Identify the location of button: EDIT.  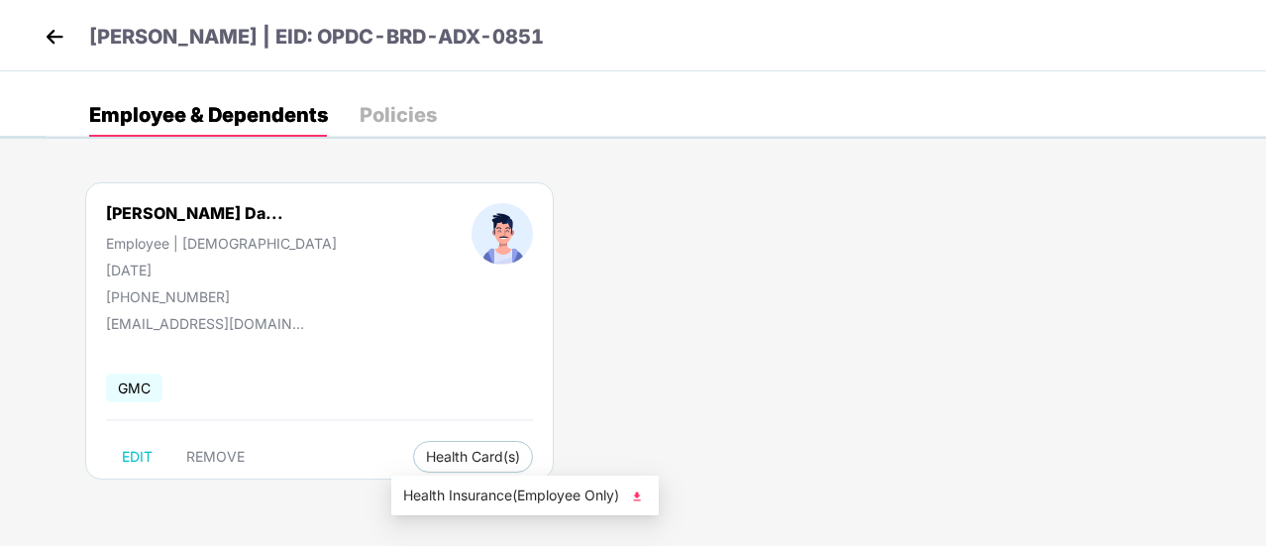
(137, 457).